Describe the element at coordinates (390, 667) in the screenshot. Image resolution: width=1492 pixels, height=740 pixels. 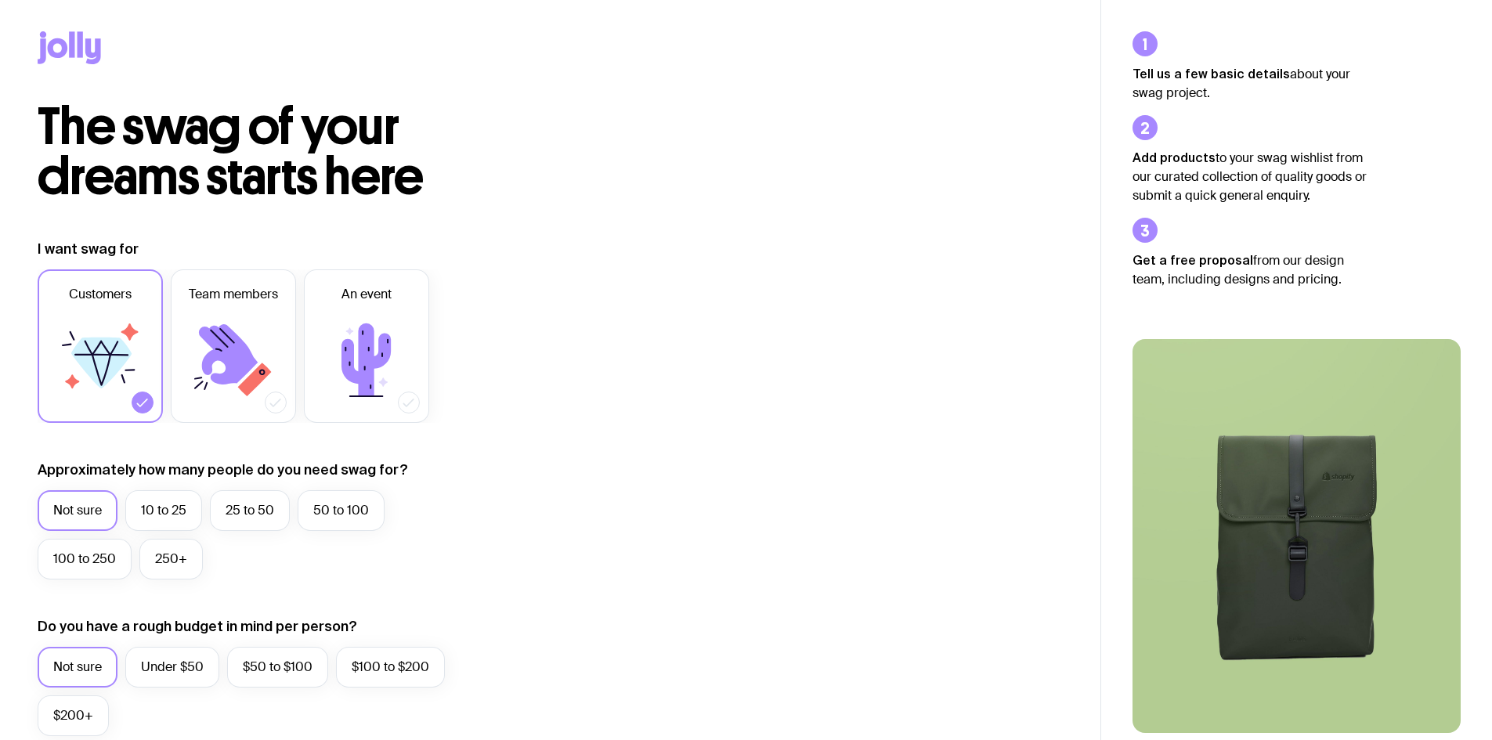
I see `label: $100 to $200` at that location.